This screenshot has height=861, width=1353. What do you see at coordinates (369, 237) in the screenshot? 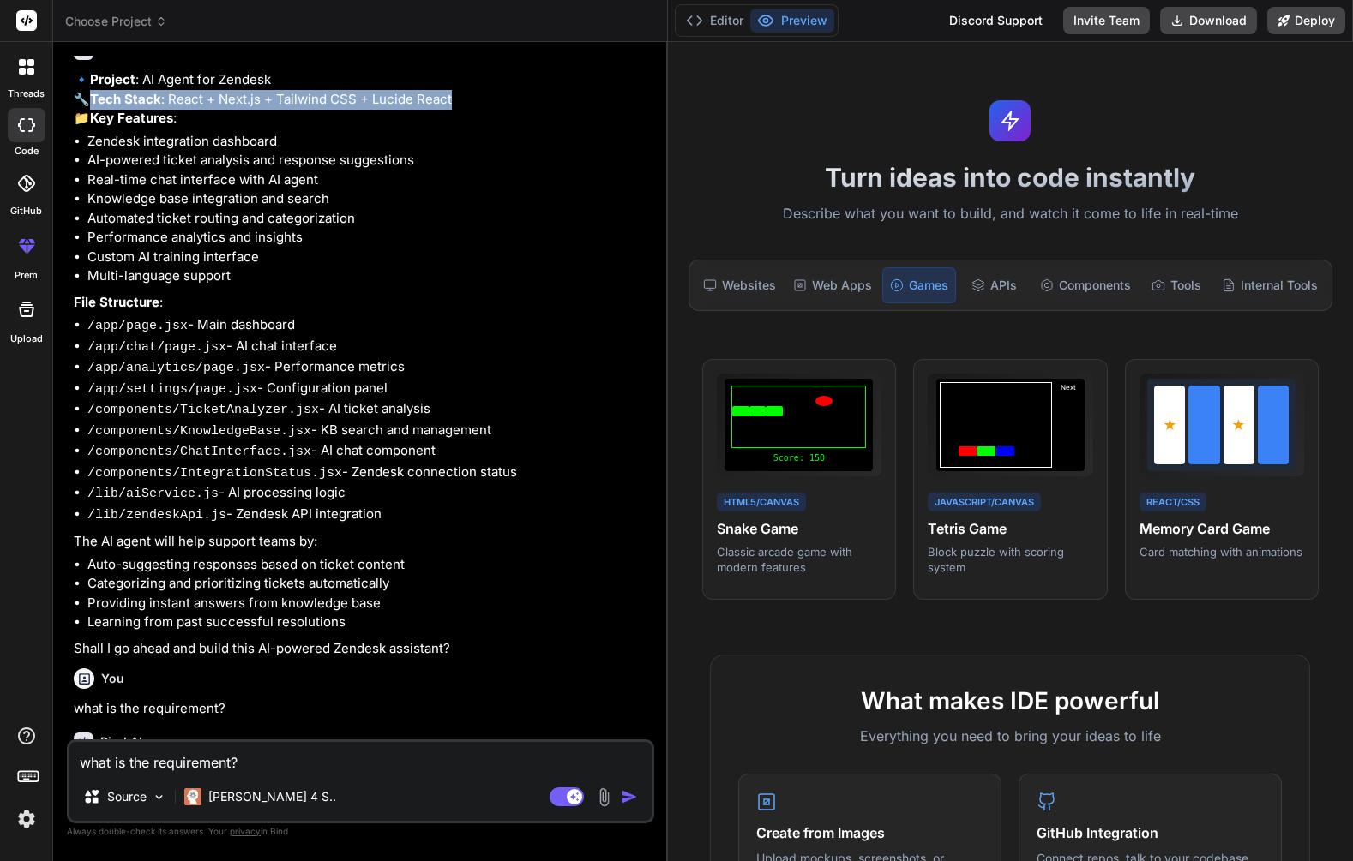
I see `li: Performance analytics and insights` at bounding box center [369, 237].